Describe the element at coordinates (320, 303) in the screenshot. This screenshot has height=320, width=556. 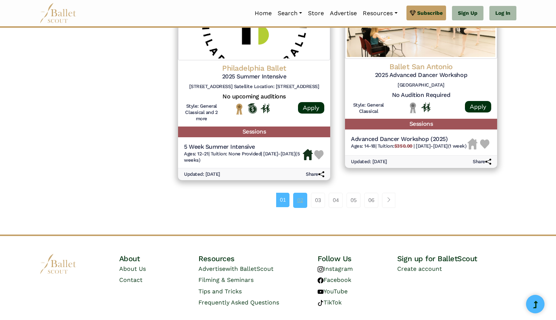
I see `img: tiktok logo` at that location.